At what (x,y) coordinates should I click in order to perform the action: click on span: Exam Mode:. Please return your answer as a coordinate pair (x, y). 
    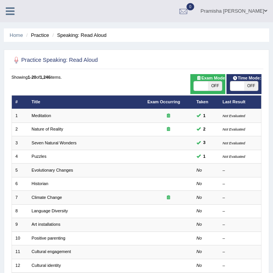
    Looking at the image, I should click on (211, 78).